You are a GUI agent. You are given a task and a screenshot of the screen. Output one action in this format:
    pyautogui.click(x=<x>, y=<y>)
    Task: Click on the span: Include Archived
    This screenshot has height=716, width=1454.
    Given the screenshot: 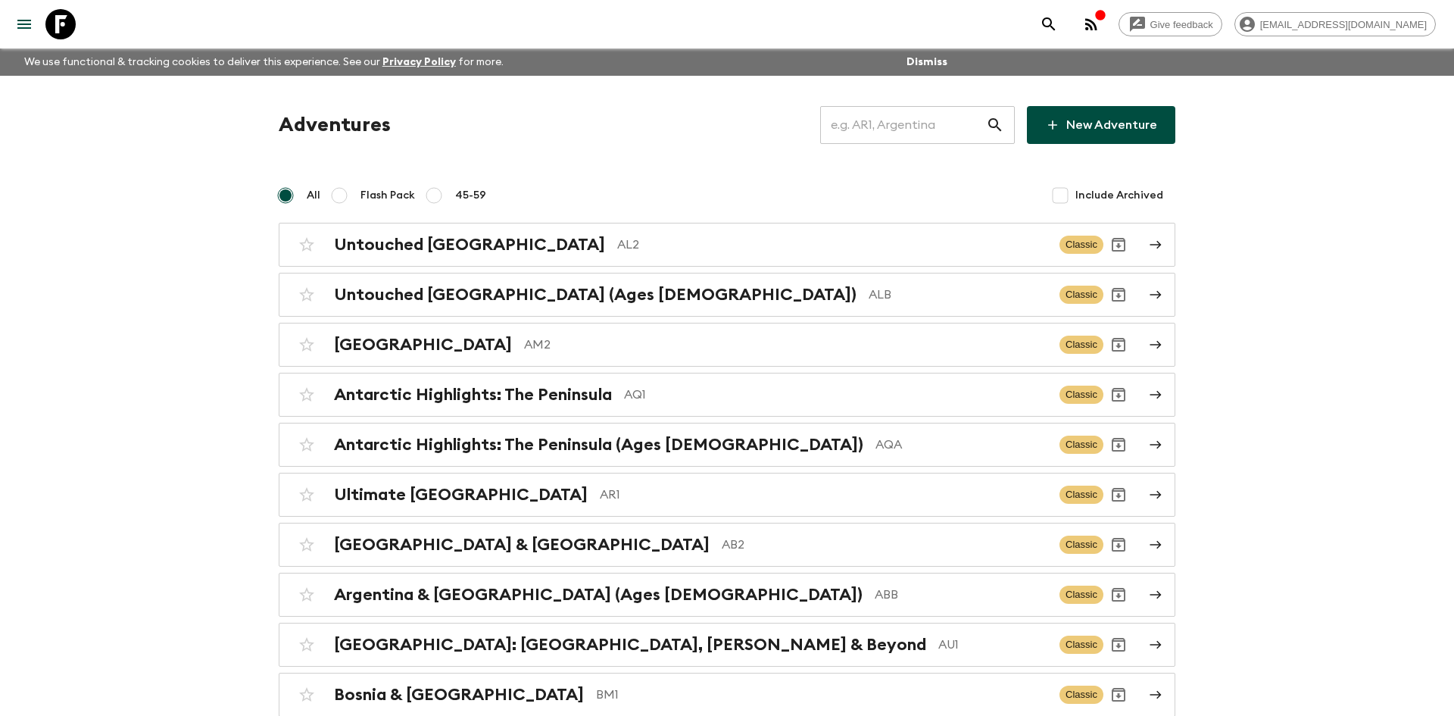 What is the action you would take?
    pyautogui.click(x=1119, y=195)
    